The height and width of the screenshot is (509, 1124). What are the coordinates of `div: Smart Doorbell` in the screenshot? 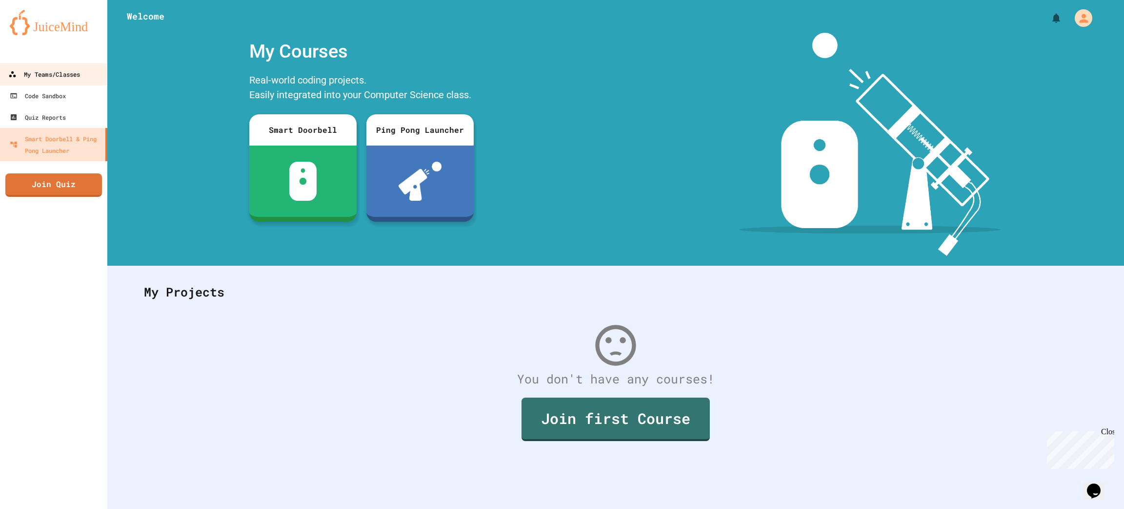 It's located at (303, 130).